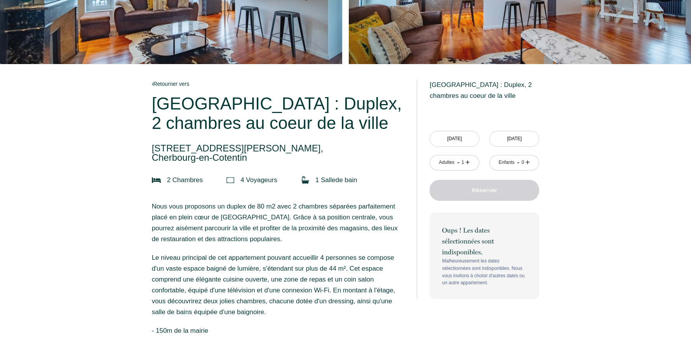 This screenshot has height=339, width=691. What do you see at coordinates (230, 180) in the screenshot?
I see `img: guests` at bounding box center [230, 180].